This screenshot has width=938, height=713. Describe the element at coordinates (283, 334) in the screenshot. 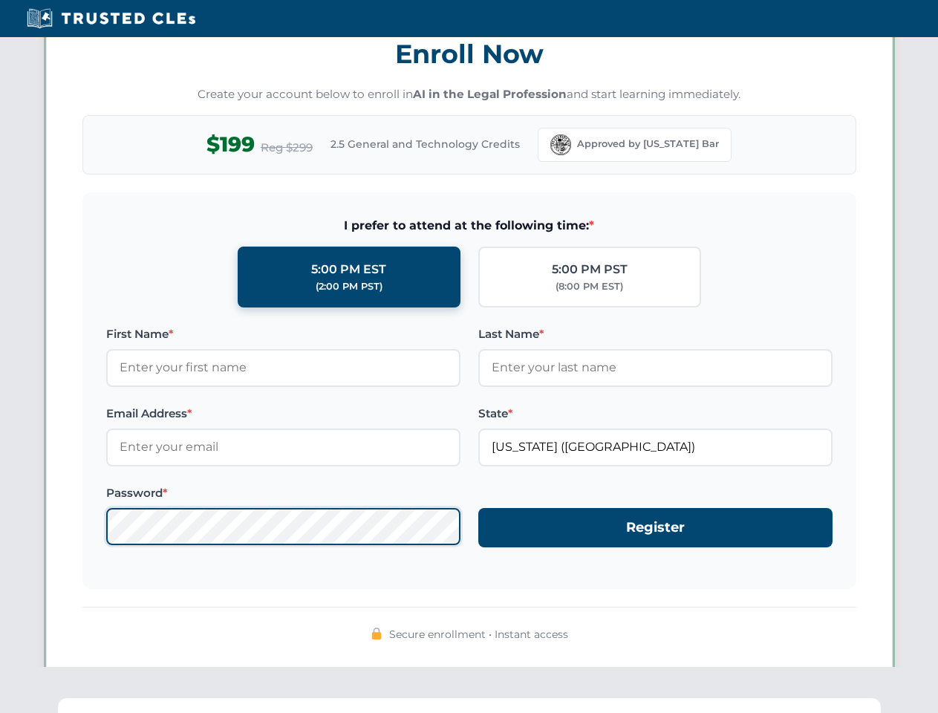

I see `label: First Name` at that location.